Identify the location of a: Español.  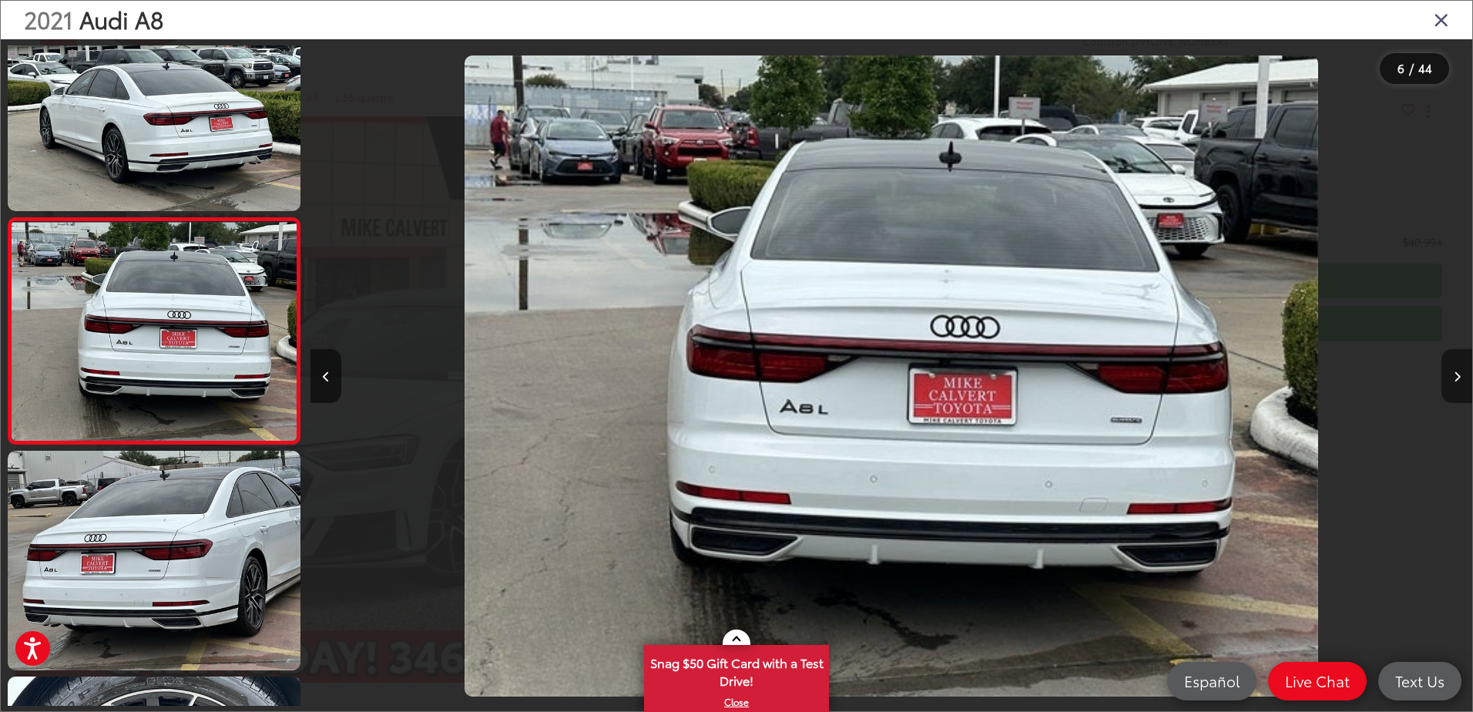
(1212, 681).